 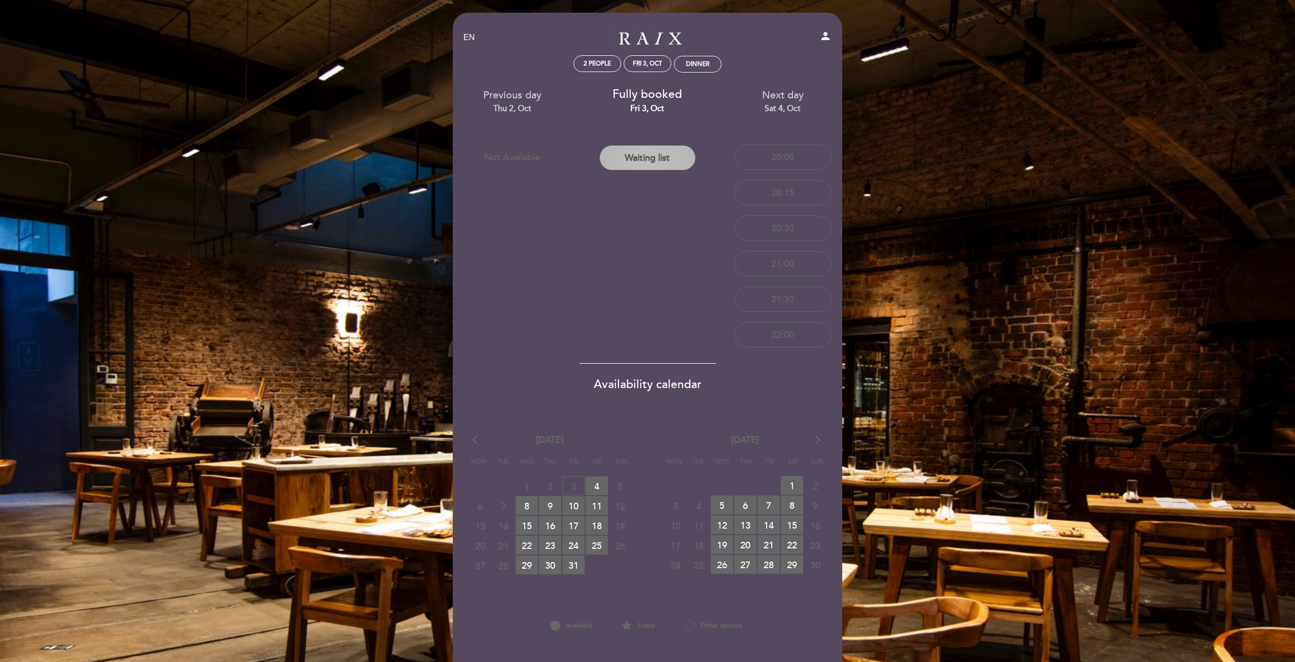 I want to click on span: 10, so click(x=573, y=505).